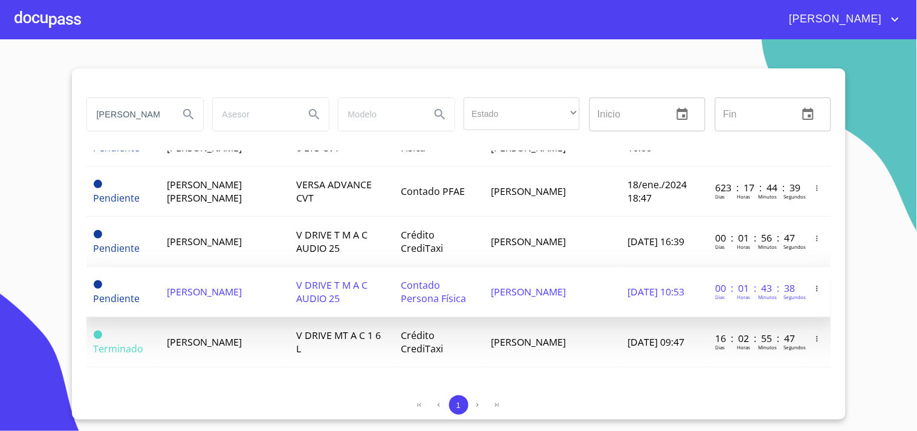 Image resolution: width=917 pixels, height=431 pixels. I want to click on span: VERSA ADVANCE CVT, so click(334, 191).